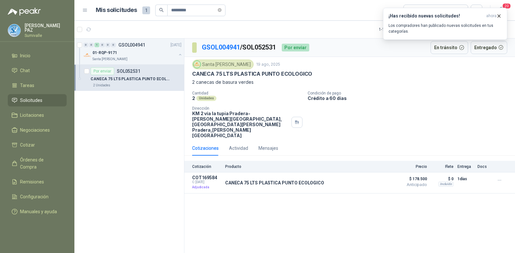 The image size is (515, 253). What do you see at coordinates (34, 197) in the screenshot?
I see `span: Configuración` at bounding box center [34, 197].